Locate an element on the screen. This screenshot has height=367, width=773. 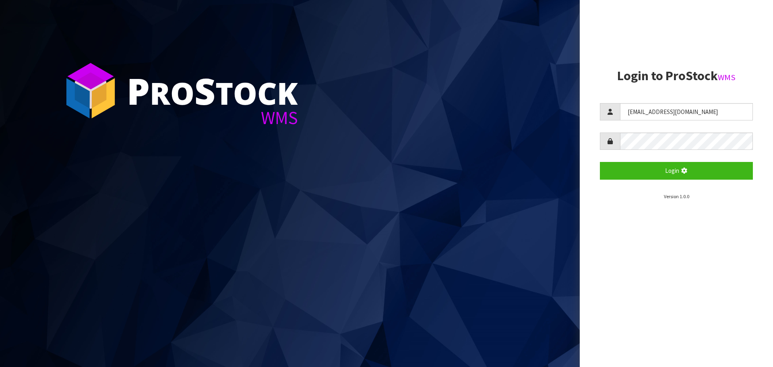
input: Username is located at coordinates (687, 112).